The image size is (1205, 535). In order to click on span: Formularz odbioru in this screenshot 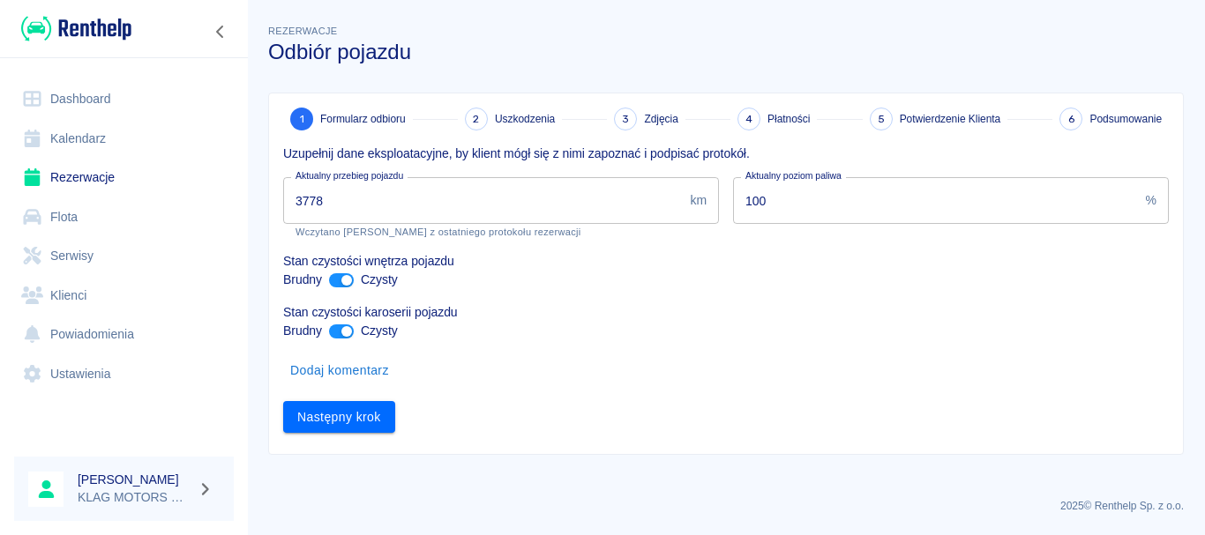, I will do `click(363, 119)`.